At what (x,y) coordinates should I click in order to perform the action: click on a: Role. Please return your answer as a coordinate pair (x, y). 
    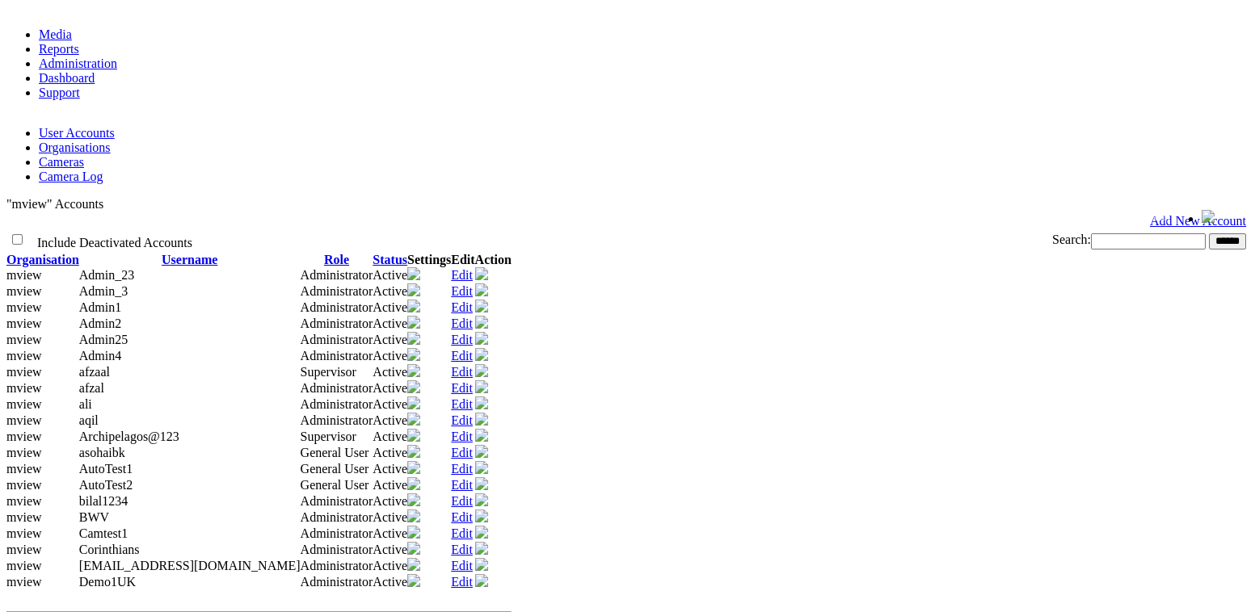
    Looking at the image, I should click on (336, 259).